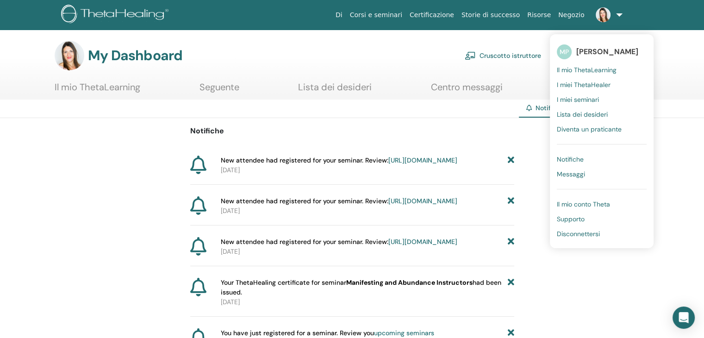 The width and height of the screenshot is (704, 338). I want to click on span: I miei ThetaHealer, so click(584, 85).